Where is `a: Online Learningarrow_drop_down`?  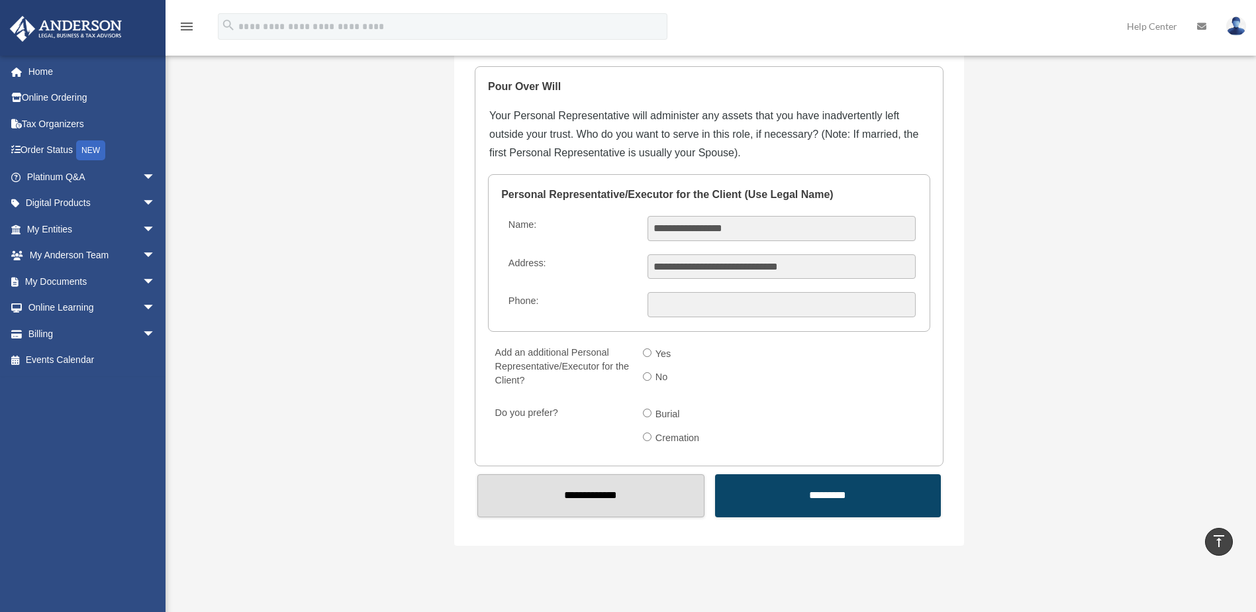 a: Online Learningarrow_drop_down is located at coordinates (92, 308).